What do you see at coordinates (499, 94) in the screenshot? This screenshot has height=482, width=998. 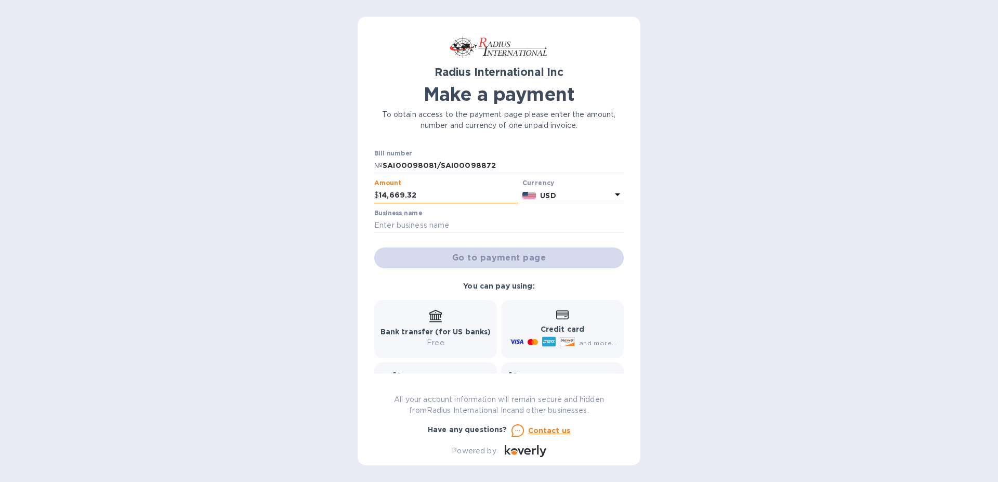 I see `h1: Make a payment` at bounding box center [499, 94].